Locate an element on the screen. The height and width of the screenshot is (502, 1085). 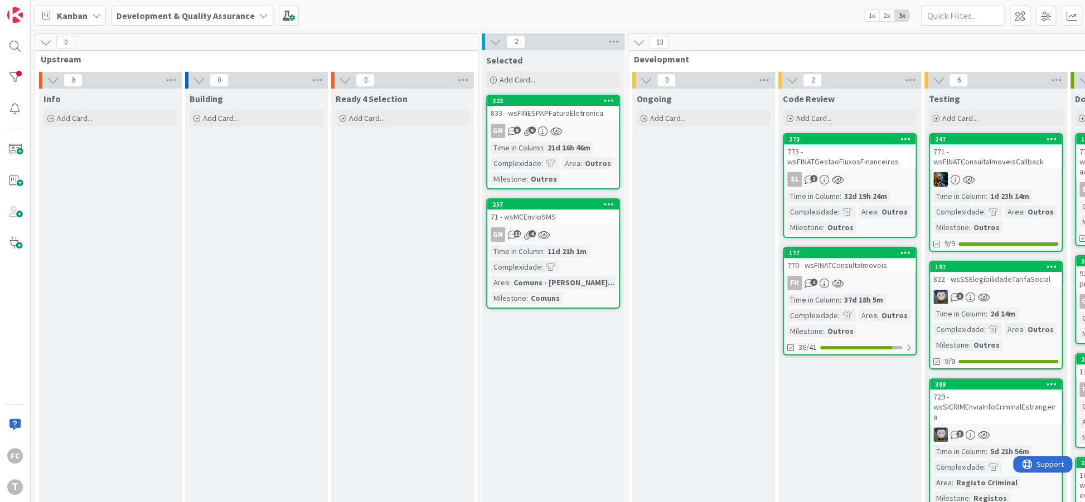
img: Visit kanbanzone.com is located at coordinates (15, 15).